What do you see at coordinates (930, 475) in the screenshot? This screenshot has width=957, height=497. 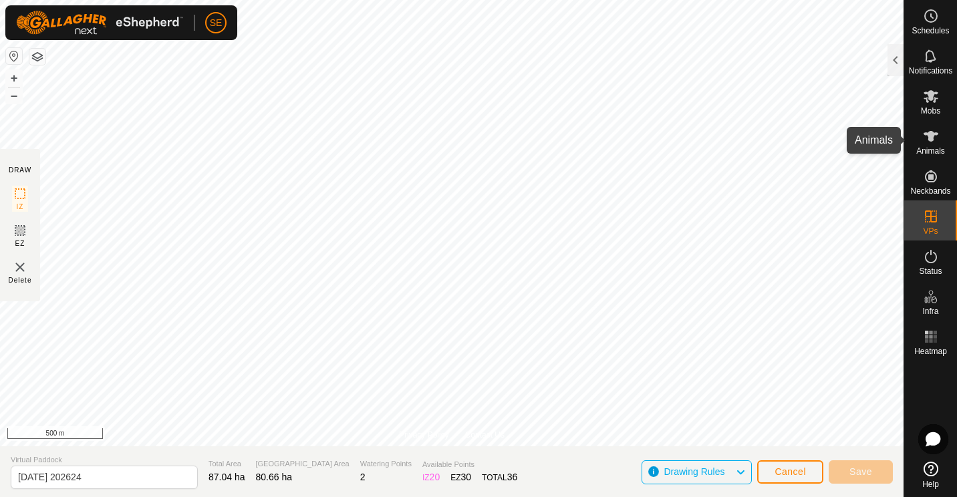 I see `a: Help` at bounding box center [930, 475].